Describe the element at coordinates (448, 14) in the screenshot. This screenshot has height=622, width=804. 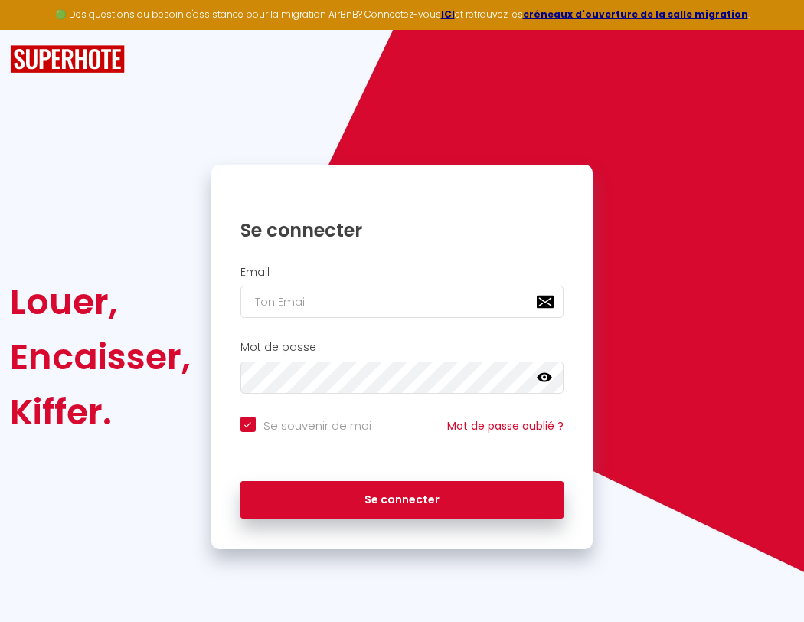
I see `a: ICI` at that location.